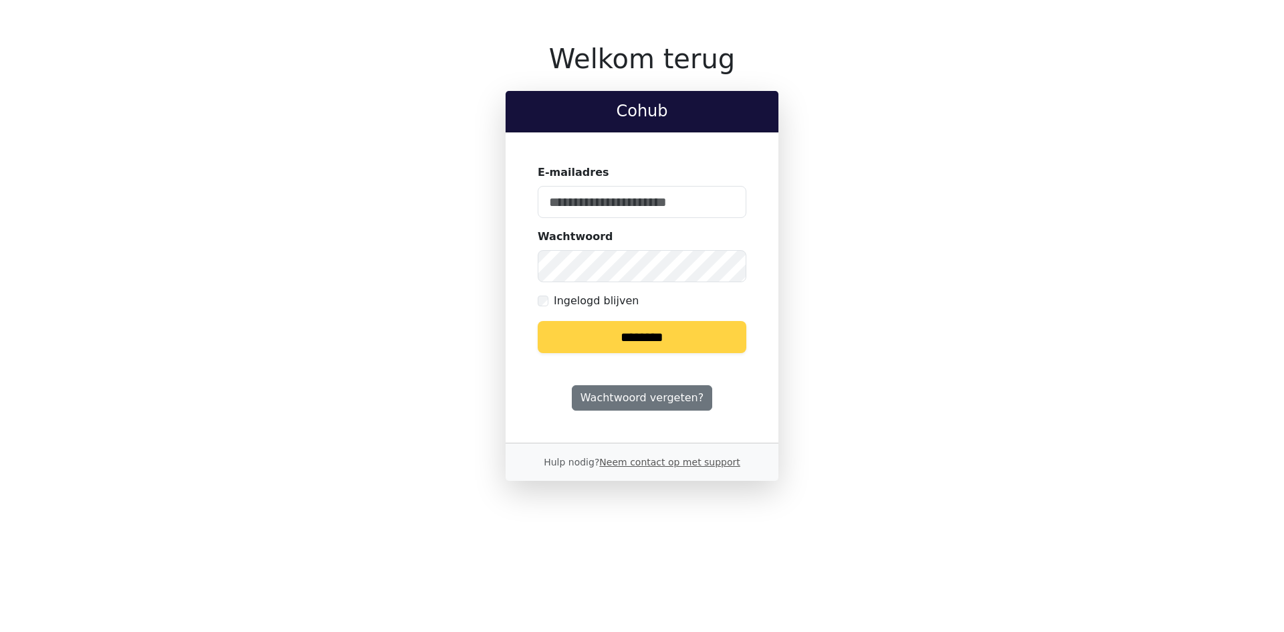  Describe the element at coordinates (642, 59) in the screenshot. I see `h1: Welkom terug` at that location.